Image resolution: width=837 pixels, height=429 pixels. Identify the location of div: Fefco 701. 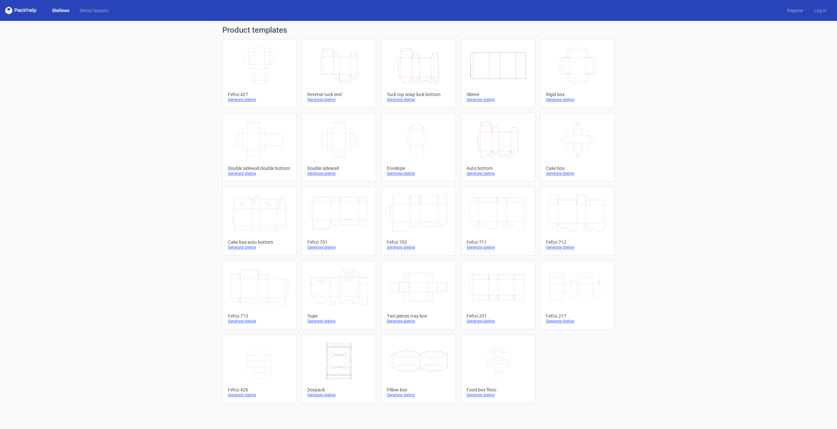
(339, 242).